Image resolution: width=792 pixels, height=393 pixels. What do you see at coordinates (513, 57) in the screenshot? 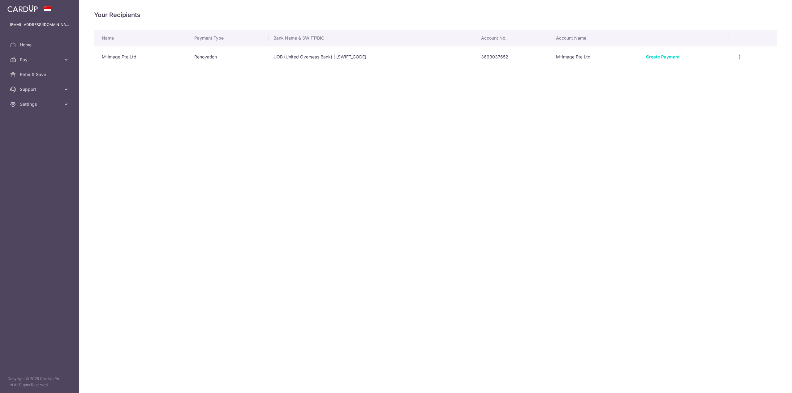
I see `td: 3693037652` at bounding box center [513, 57].